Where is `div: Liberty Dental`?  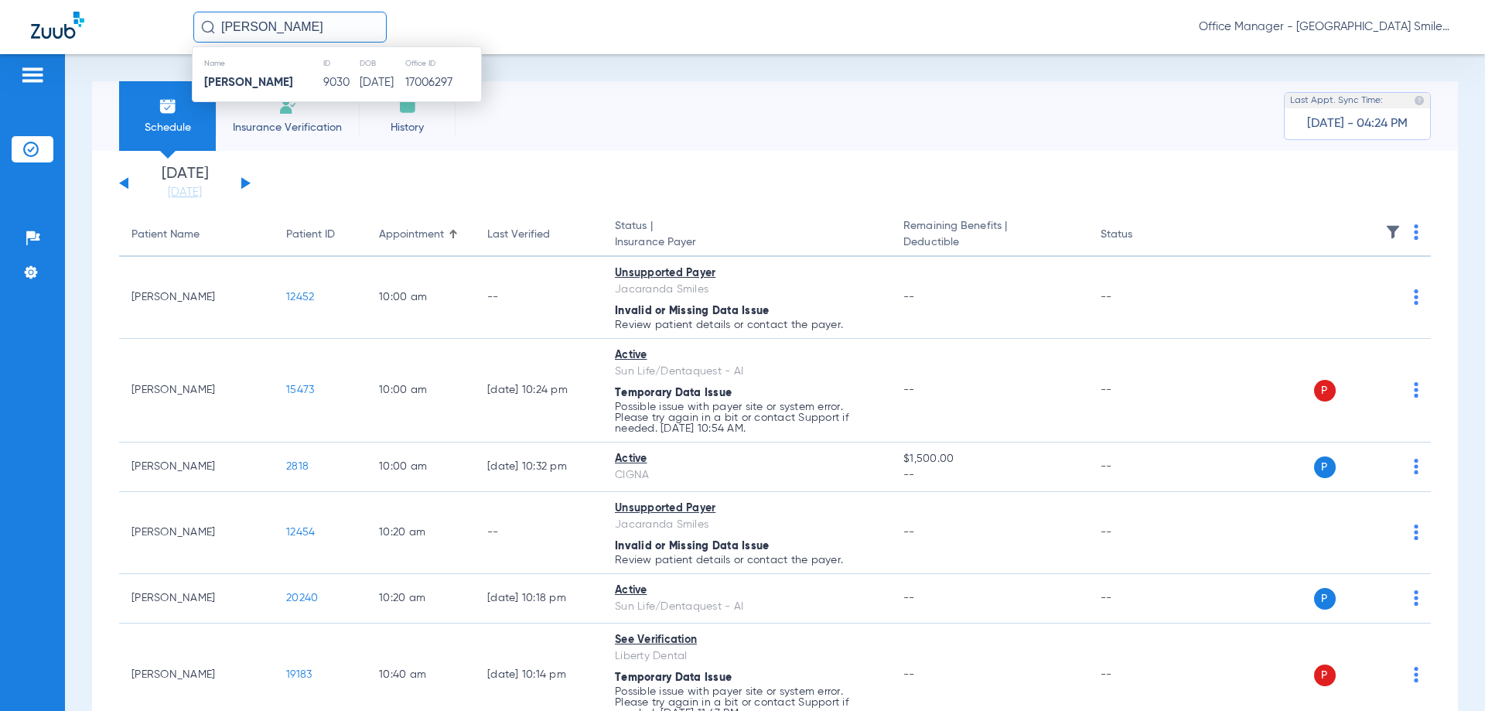 div: Liberty Dental is located at coordinates (746, 656).